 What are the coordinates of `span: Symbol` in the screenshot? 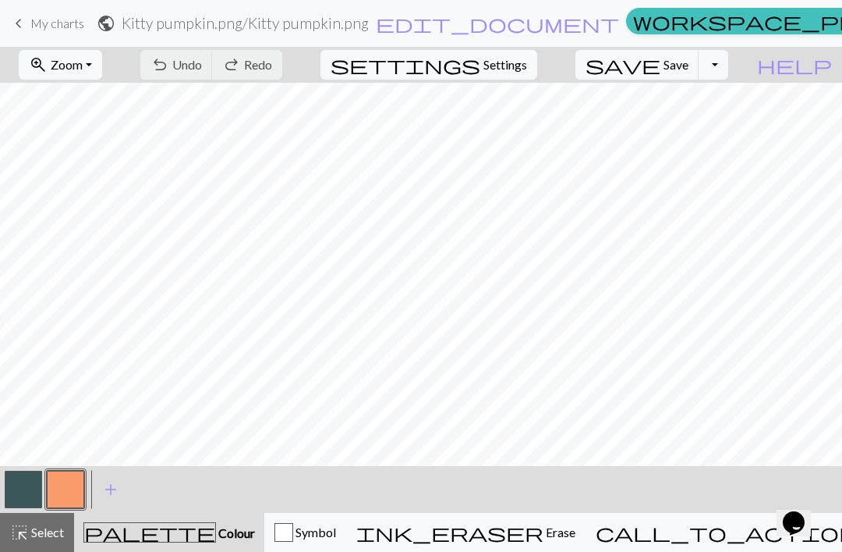 It's located at (314, 531).